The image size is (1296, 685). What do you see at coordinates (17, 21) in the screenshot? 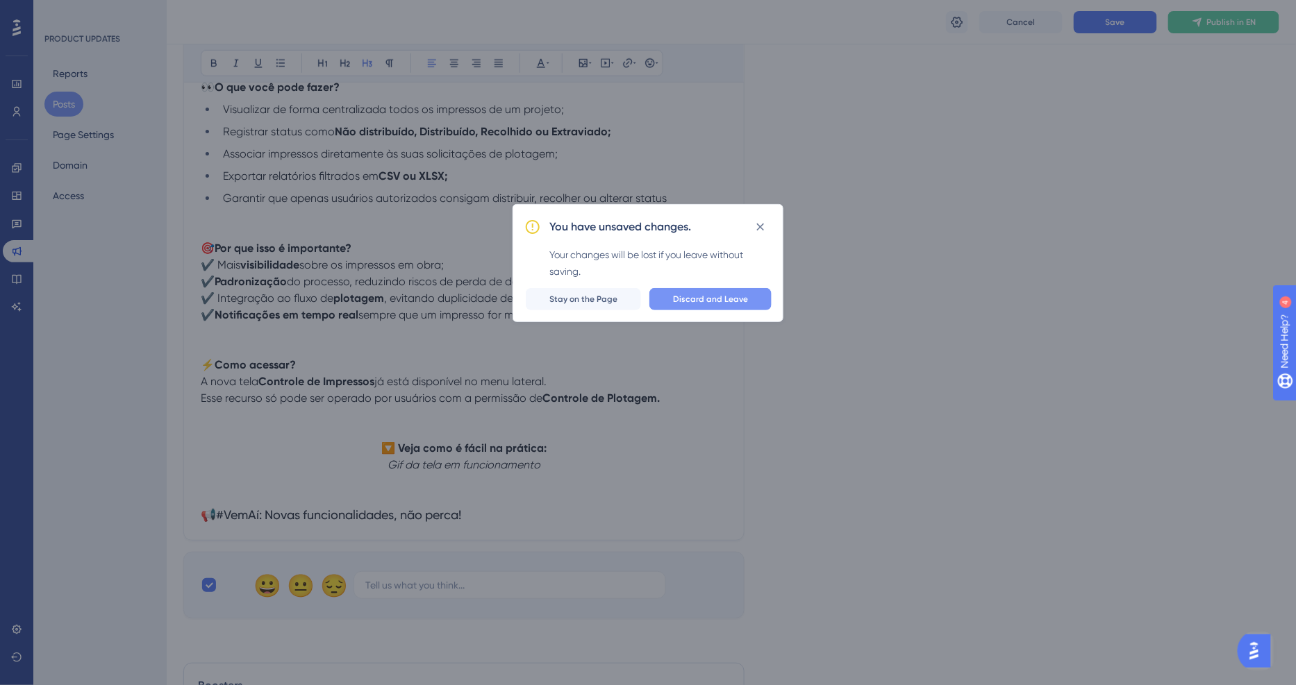
I see `img: launcher-image-alternative-text` at bounding box center [17, 21].